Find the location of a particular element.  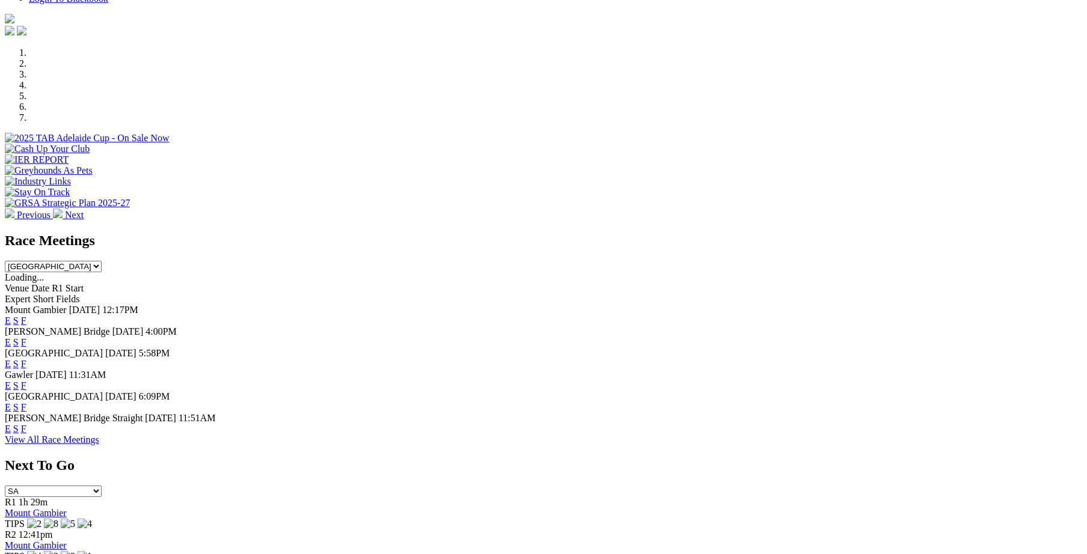

span: Gawler is located at coordinates (19, 375).